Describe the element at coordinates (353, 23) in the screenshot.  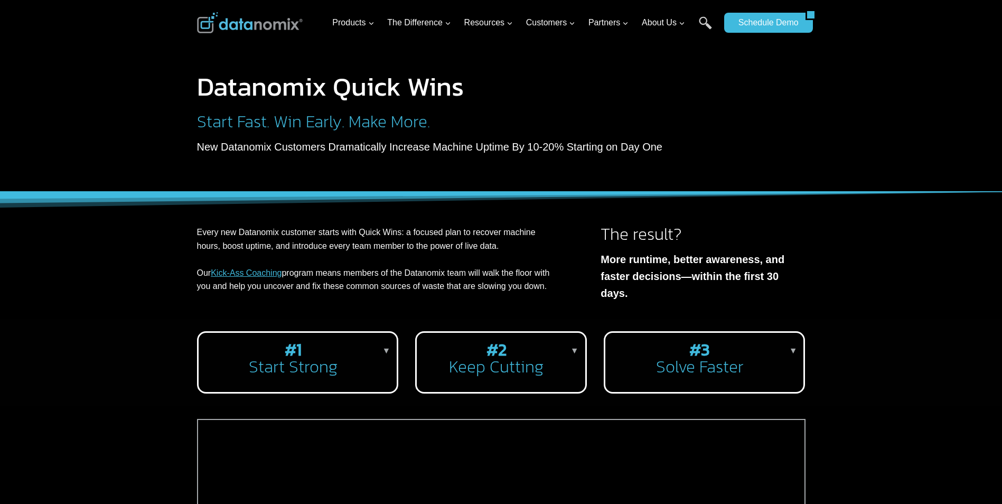
I see `span: Products` at that location.